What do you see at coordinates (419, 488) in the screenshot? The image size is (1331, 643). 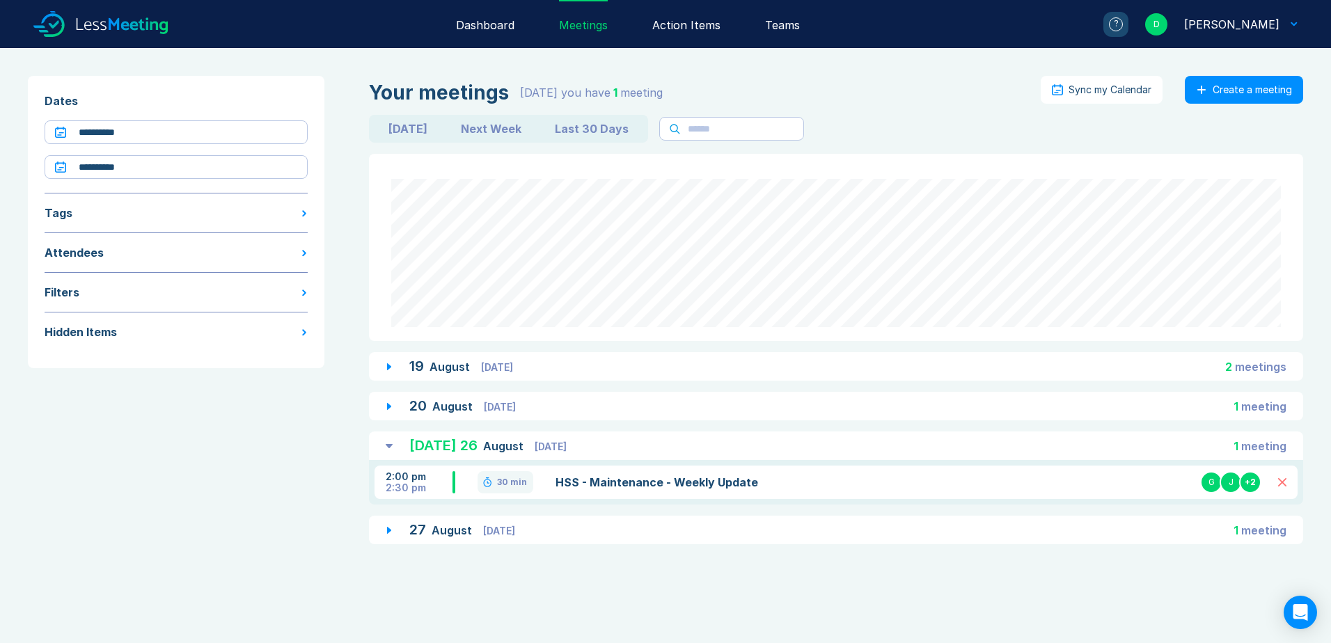 I see `div: 2:30 pm` at bounding box center [419, 488].